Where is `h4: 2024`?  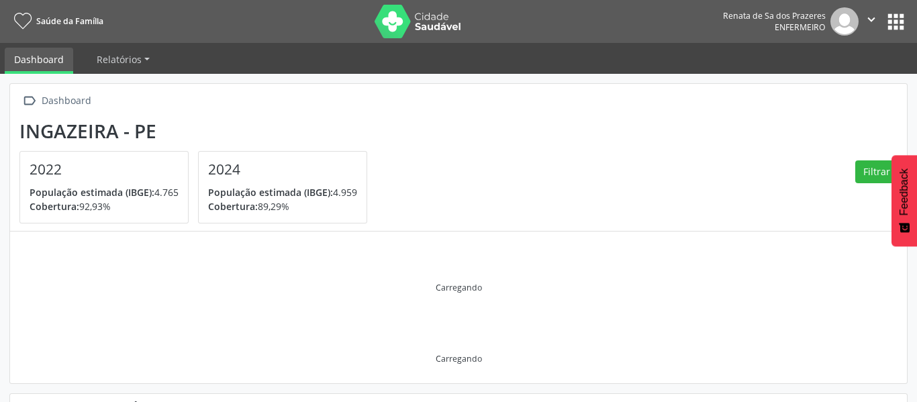
h4: 2024 is located at coordinates (283, 169).